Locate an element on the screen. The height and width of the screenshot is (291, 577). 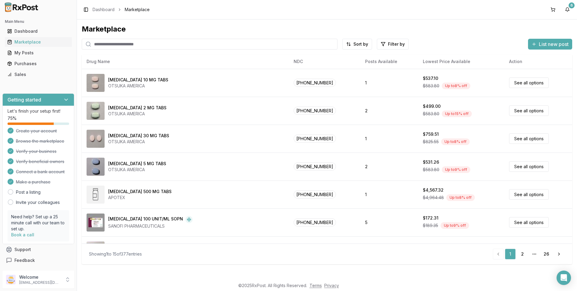
button: Purchases is located at coordinates (38, 64).